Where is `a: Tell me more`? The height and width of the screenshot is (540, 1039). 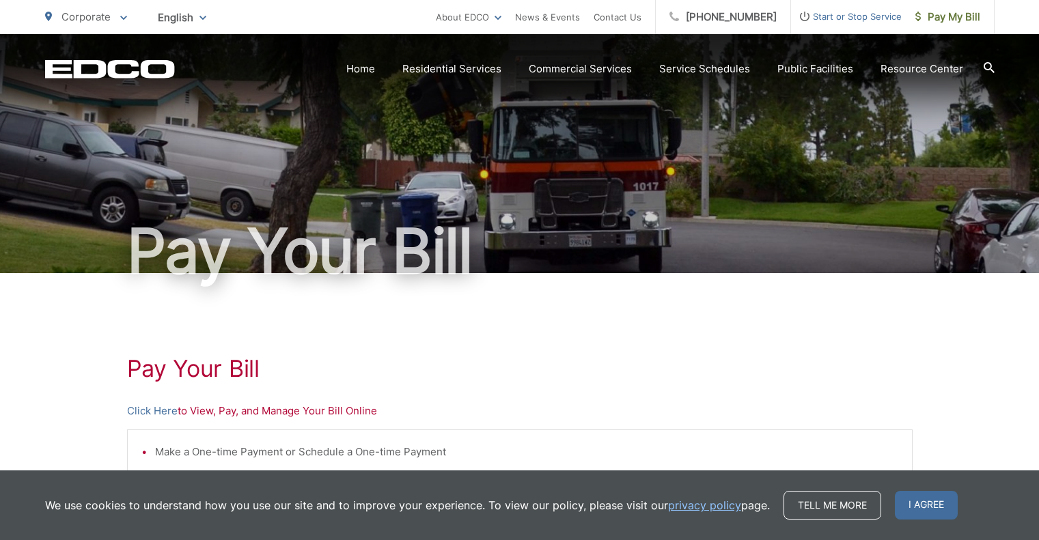
a: Tell me more is located at coordinates (832, 505).